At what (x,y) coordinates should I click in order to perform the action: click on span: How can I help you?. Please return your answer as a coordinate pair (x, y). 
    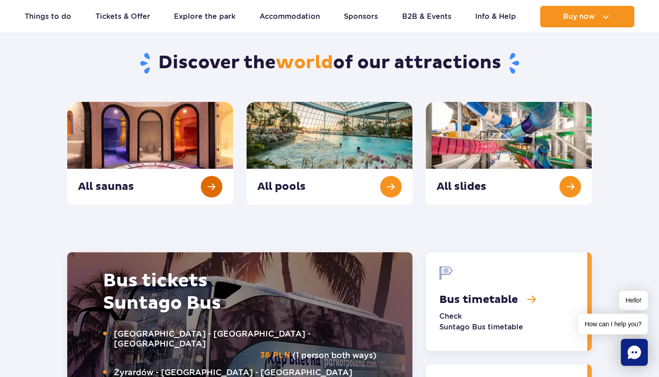
    Looking at the image, I should click on (613, 324).